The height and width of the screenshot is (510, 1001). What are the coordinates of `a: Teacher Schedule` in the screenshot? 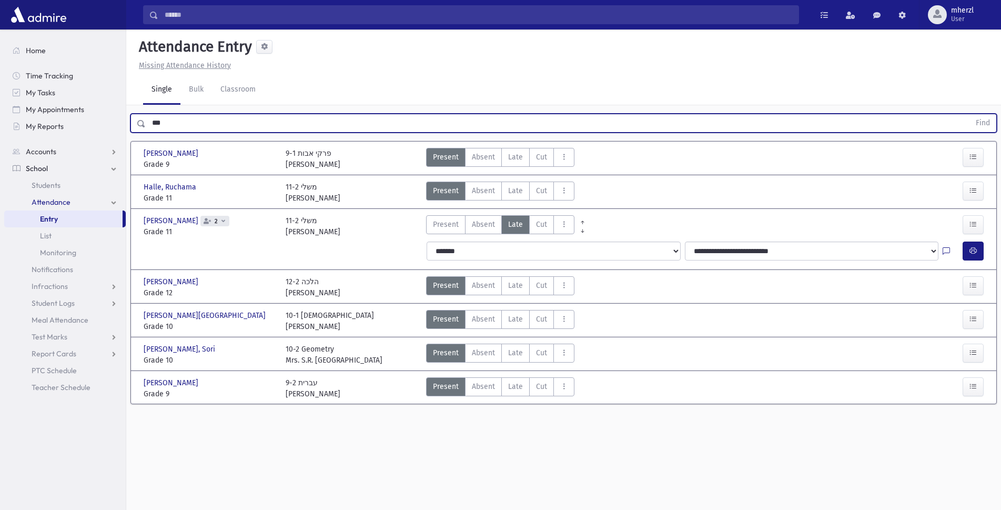 It's located at (65, 387).